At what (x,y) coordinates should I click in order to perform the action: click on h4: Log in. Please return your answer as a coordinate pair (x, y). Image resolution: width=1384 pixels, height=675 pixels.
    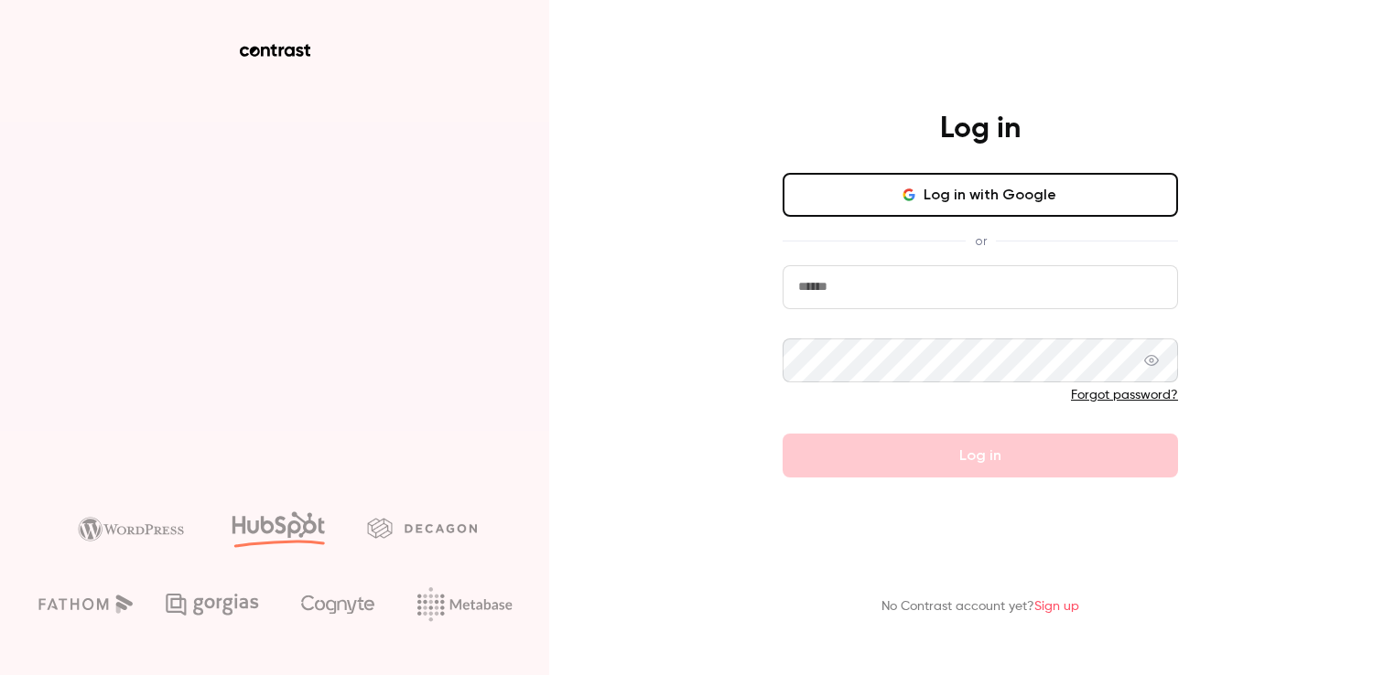
    Looking at the image, I should click on (980, 129).